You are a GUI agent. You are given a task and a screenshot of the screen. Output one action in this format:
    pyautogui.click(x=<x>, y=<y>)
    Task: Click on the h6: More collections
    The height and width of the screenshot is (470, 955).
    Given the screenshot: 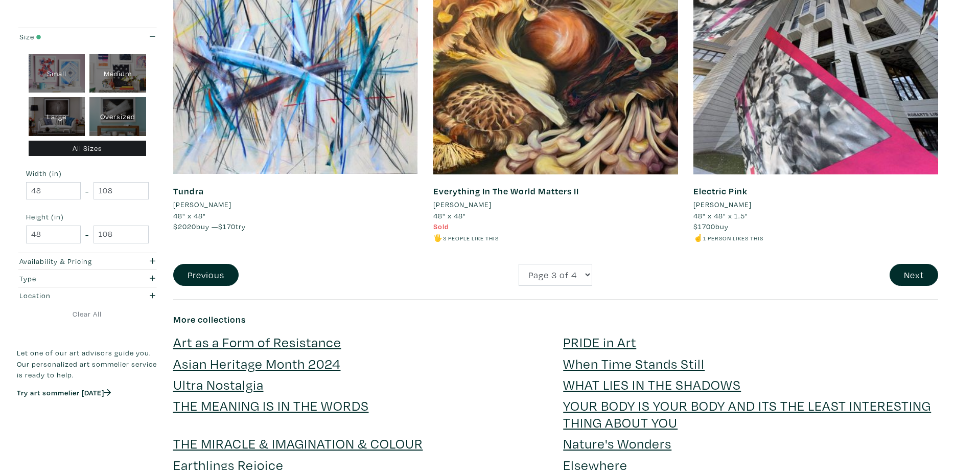 What is the action you would take?
    pyautogui.click(x=556, y=319)
    